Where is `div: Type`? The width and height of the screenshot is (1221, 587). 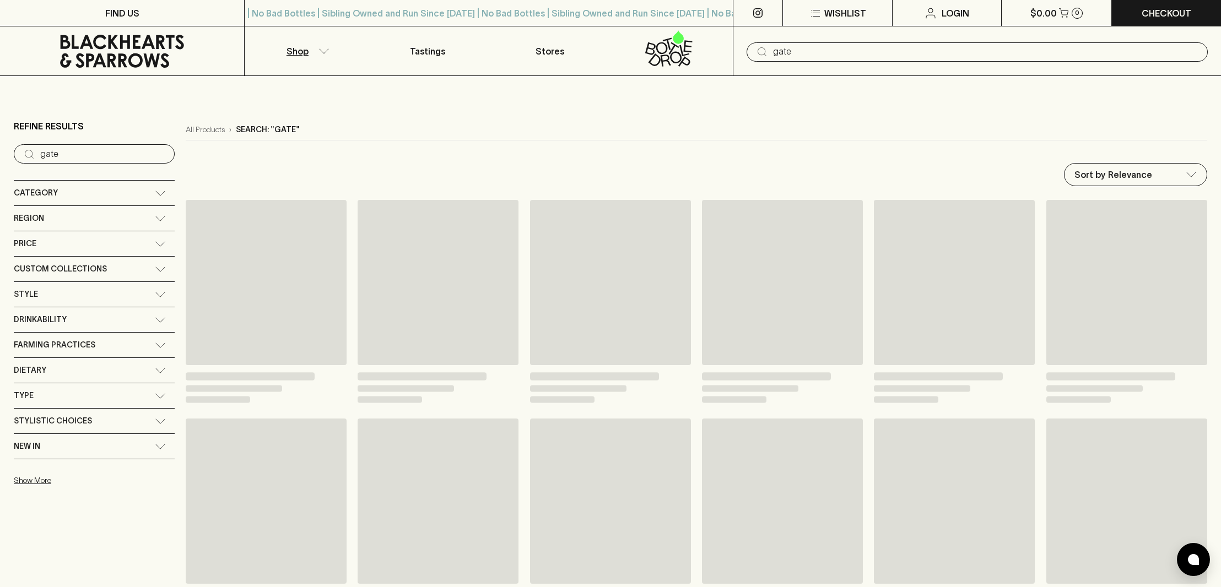
div: Type is located at coordinates (94, 396).